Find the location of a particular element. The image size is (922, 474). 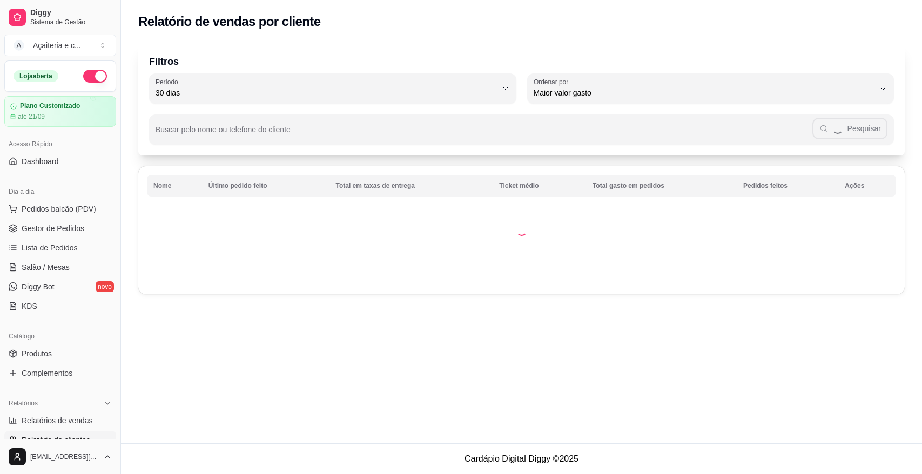

a: Relatório de clientes is located at coordinates (60, 440).